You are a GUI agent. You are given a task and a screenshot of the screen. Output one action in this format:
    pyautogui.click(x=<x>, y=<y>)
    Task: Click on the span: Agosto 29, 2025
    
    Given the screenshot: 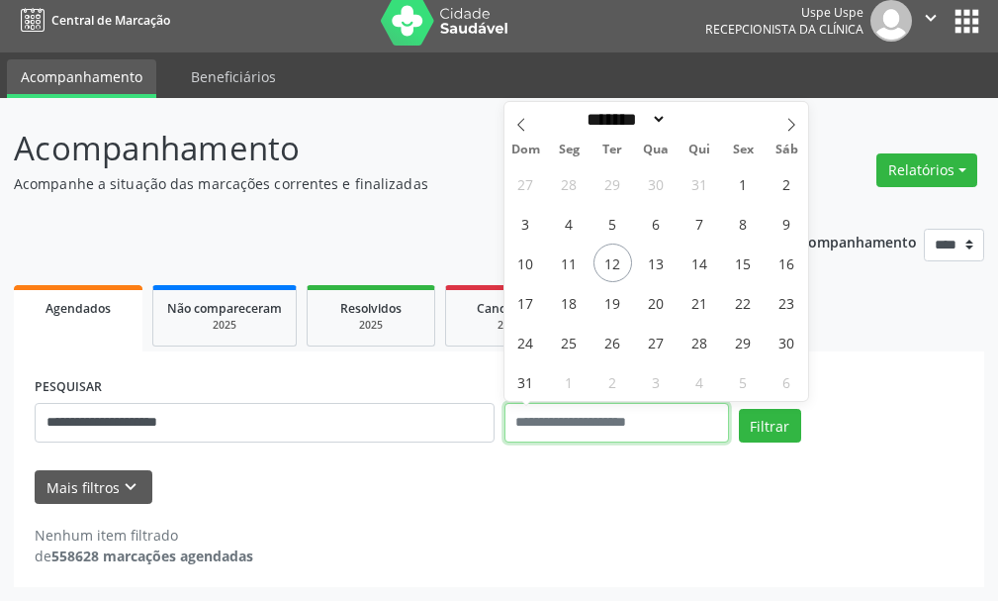 What is the action you would take?
    pyautogui.click(x=743, y=341)
    